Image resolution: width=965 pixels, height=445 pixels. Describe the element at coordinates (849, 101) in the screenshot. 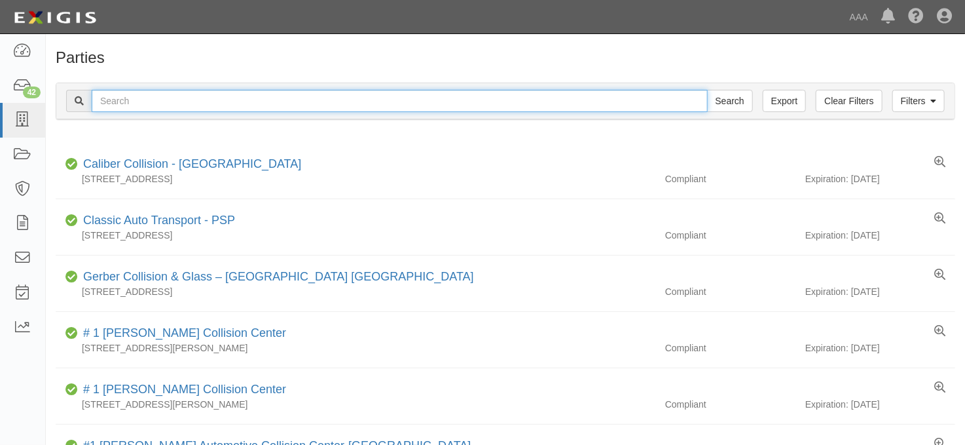

I see `a: Clear Filters` at that location.